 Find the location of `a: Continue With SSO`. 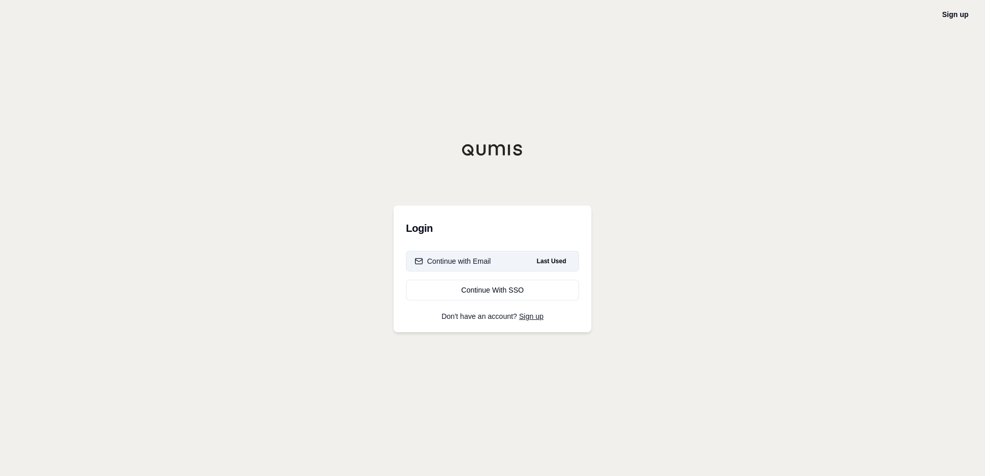

a: Continue With SSO is located at coordinates (493, 290).